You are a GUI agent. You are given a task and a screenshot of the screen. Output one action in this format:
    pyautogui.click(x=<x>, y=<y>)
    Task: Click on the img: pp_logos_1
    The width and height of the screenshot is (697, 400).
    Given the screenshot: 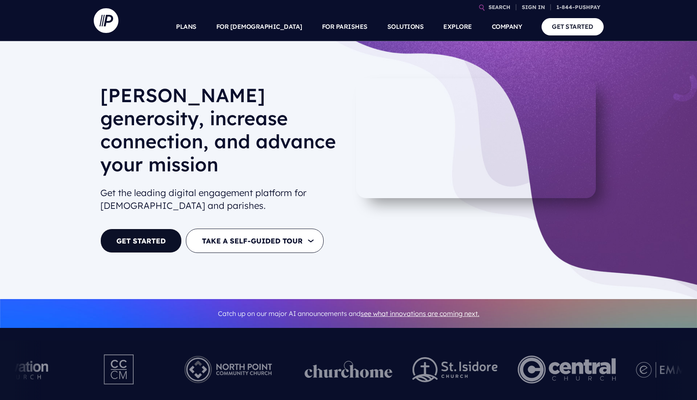 What is the action you would take?
    pyautogui.click(x=349, y=369)
    